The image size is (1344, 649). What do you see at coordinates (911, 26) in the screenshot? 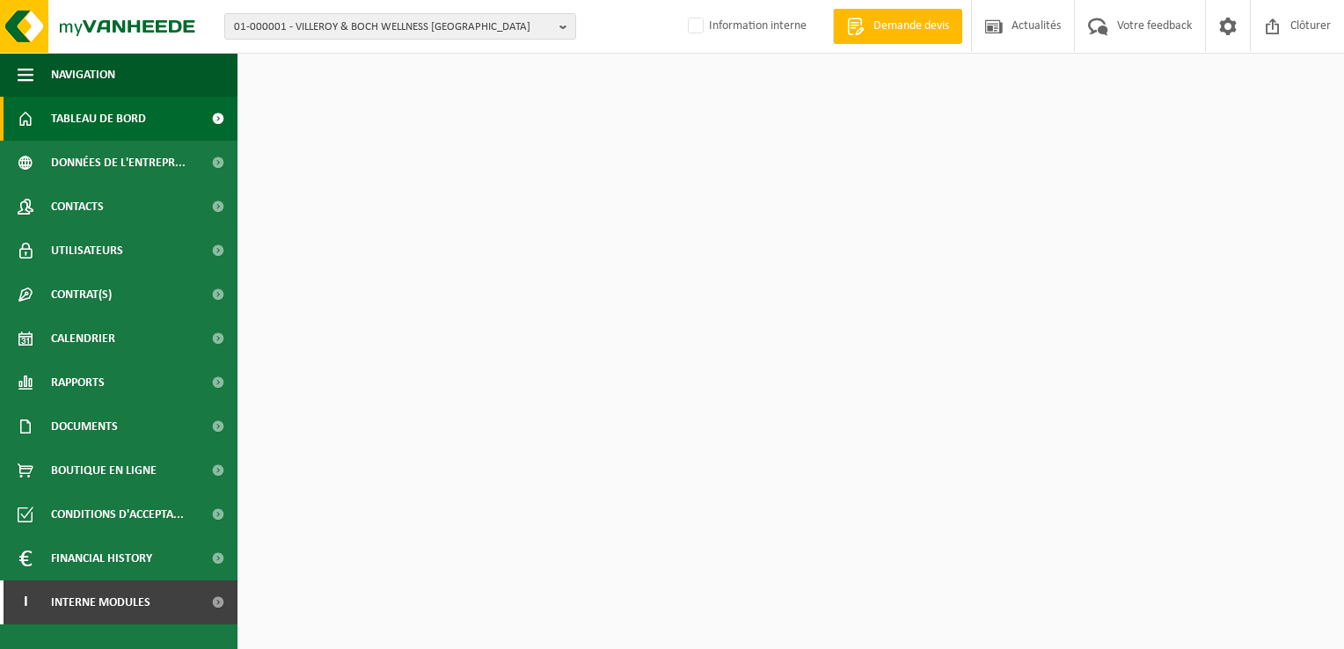
I see `span: Demande devis` at bounding box center [911, 26].